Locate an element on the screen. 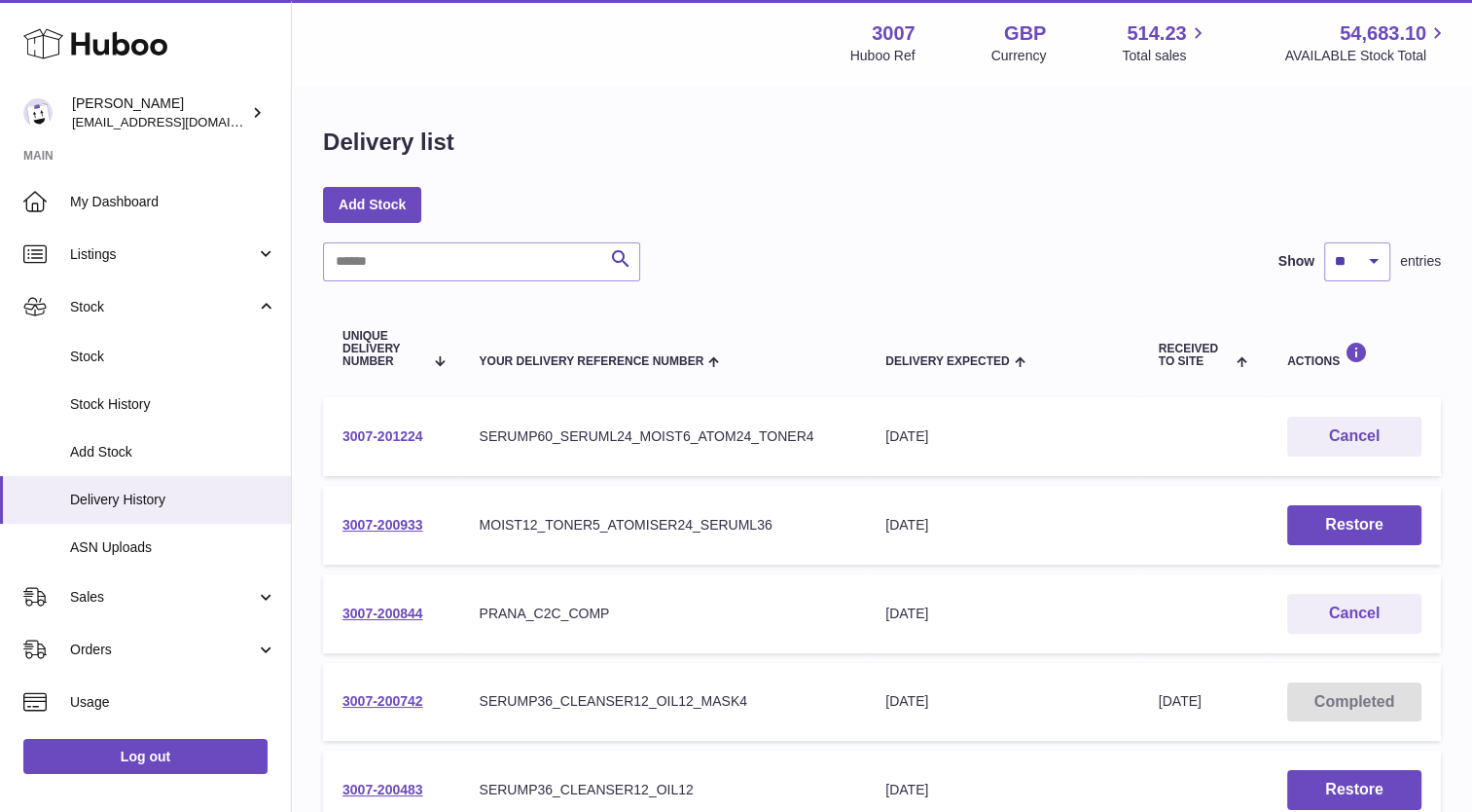  div: SERUMP60_SERUML24_MOIST6_ATOM24_TONER4 is located at coordinates (664, 436).